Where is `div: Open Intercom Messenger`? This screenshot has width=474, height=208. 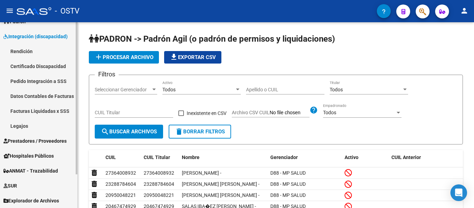 div: Open Intercom Messenger is located at coordinates (459, 193).